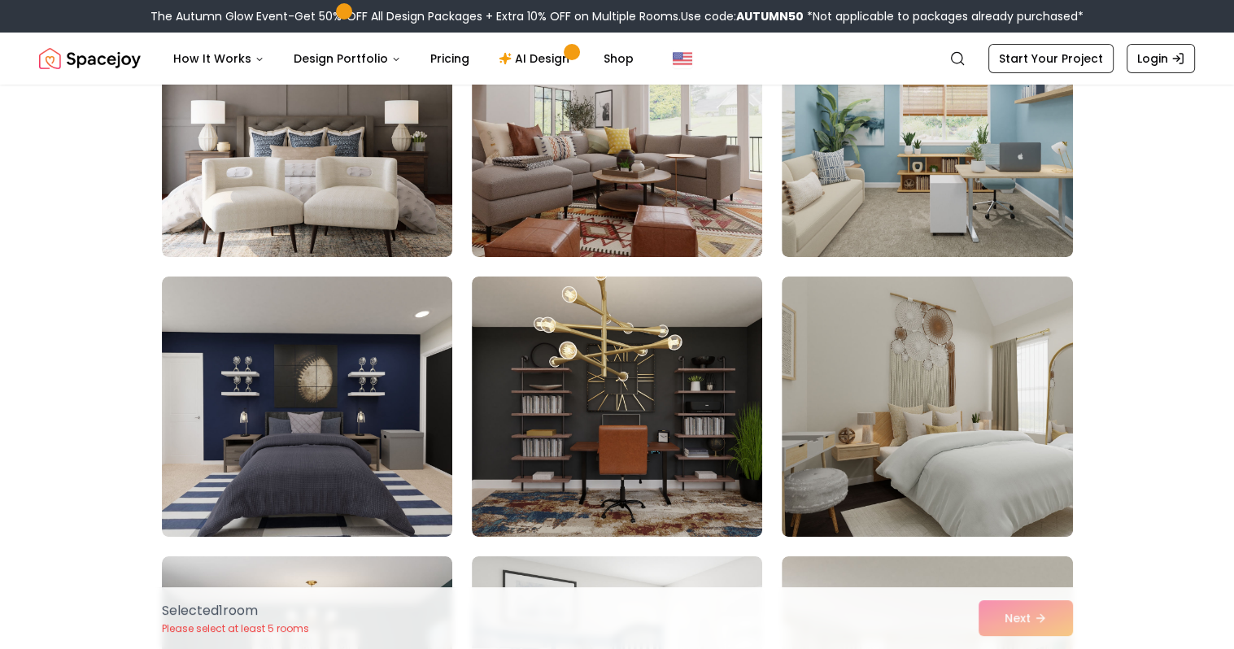 Image resolution: width=1234 pixels, height=649 pixels. What do you see at coordinates (926, 407) in the screenshot?
I see `img: Room room-69` at bounding box center [926, 407].